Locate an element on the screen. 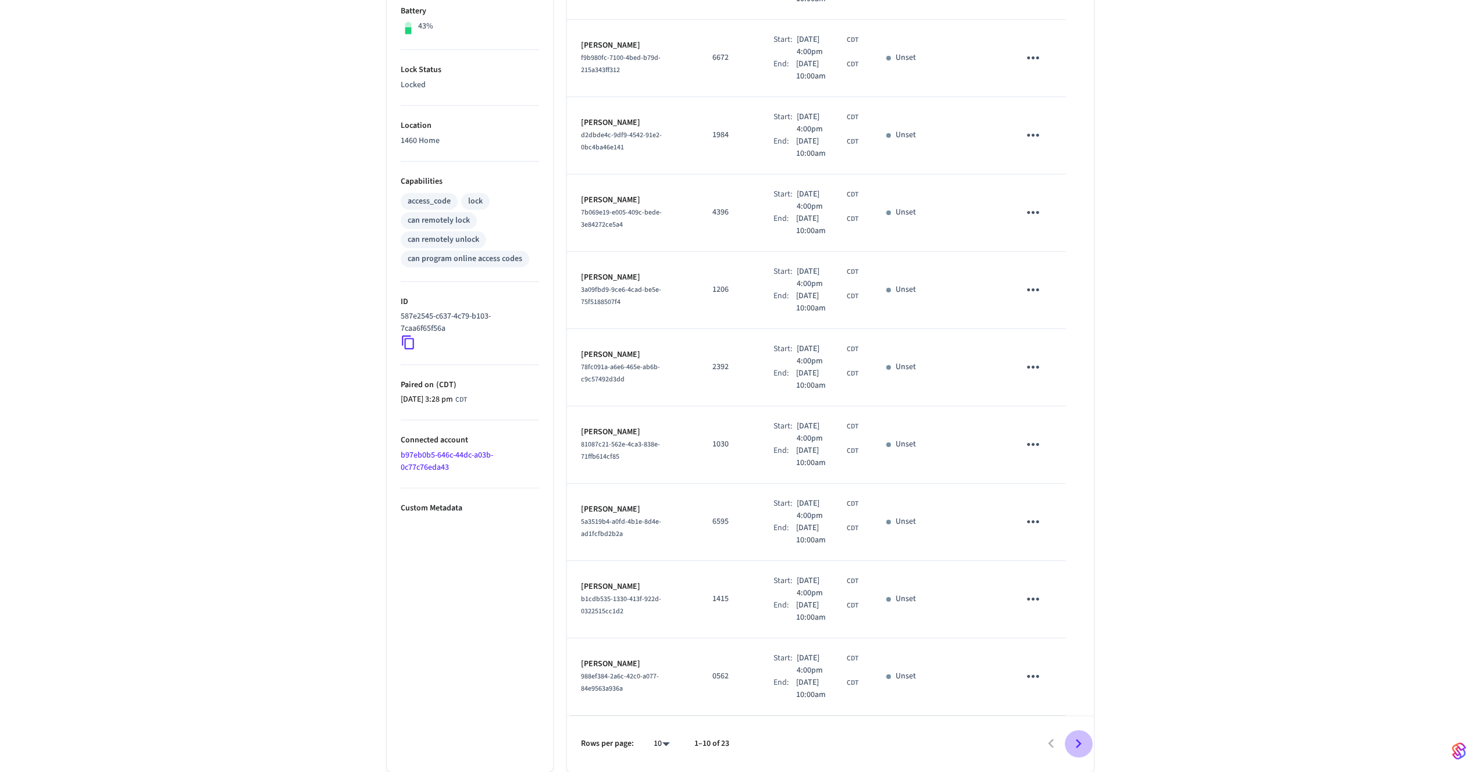  p: 1–10 of 23 is located at coordinates (712, 744).